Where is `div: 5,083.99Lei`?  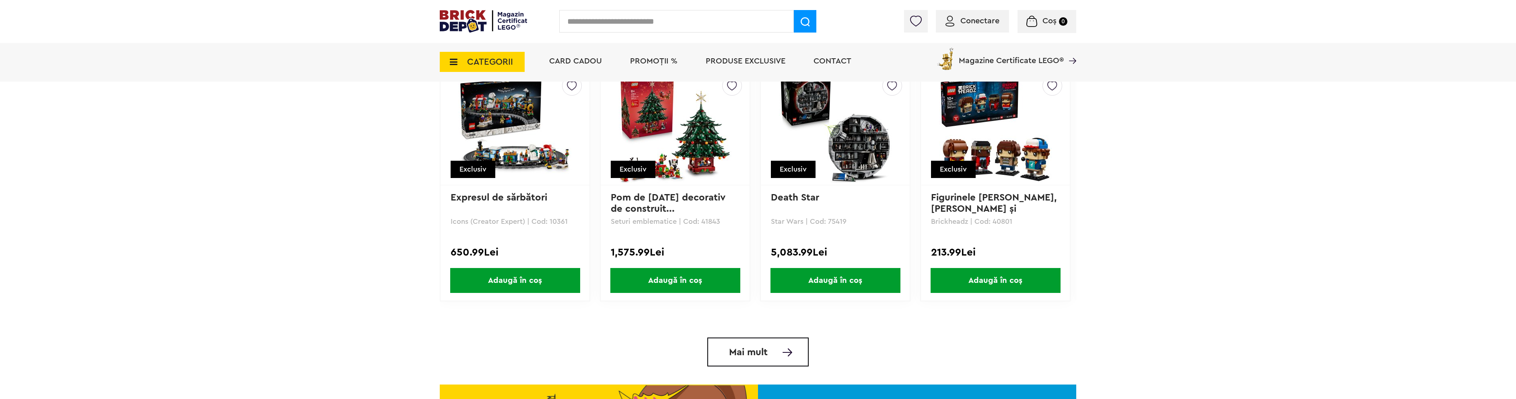 div: 5,083.99Lei is located at coordinates (835, 253).